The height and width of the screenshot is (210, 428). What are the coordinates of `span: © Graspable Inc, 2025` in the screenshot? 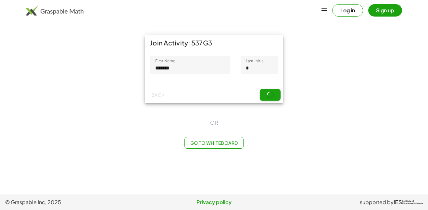 It's located at (75, 203).